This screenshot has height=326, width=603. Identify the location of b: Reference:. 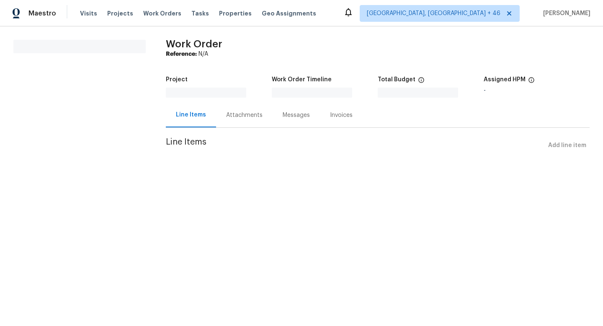
(181, 54).